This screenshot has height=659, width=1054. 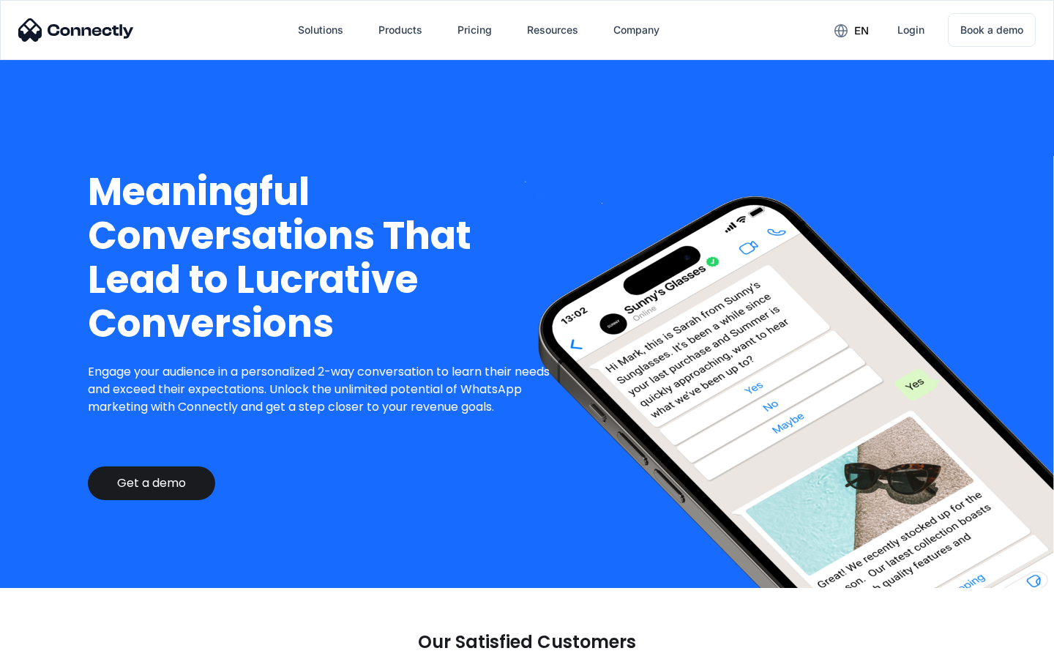 I want to click on aside: Language selected: English, so click(x=51, y=643).